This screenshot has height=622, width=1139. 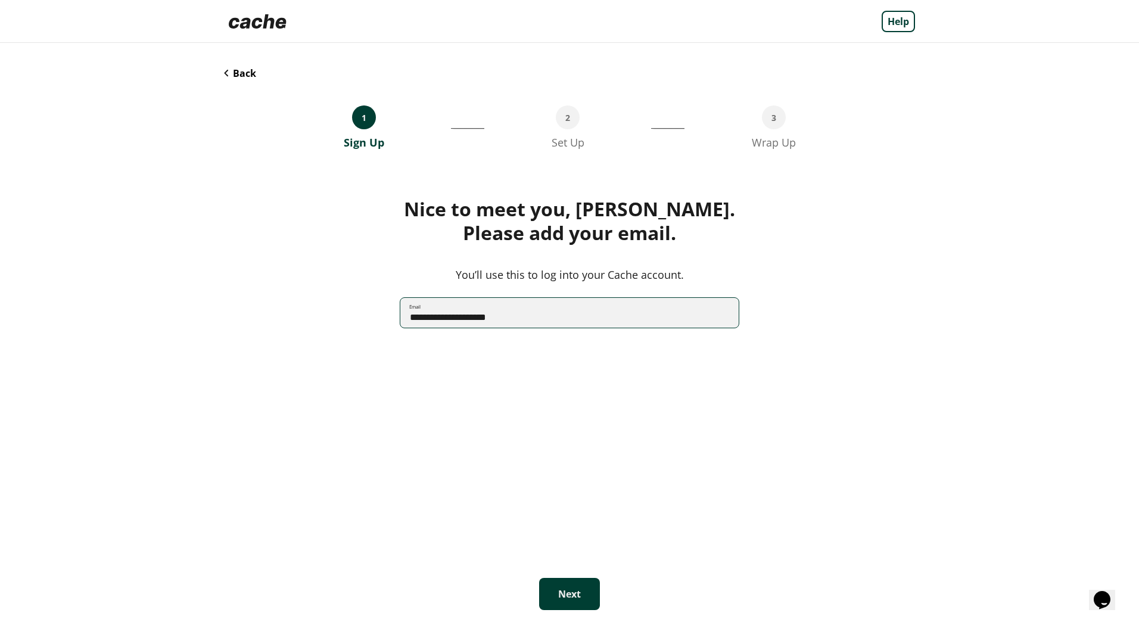 What do you see at coordinates (415, 307) in the screenshot?
I see `label: Email` at bounding box center [415, 307].